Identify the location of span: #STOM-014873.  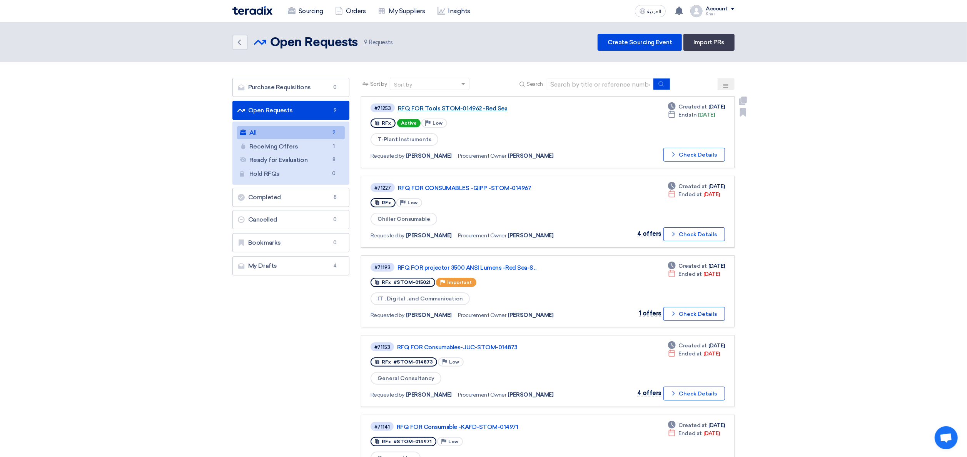
(413, 362).